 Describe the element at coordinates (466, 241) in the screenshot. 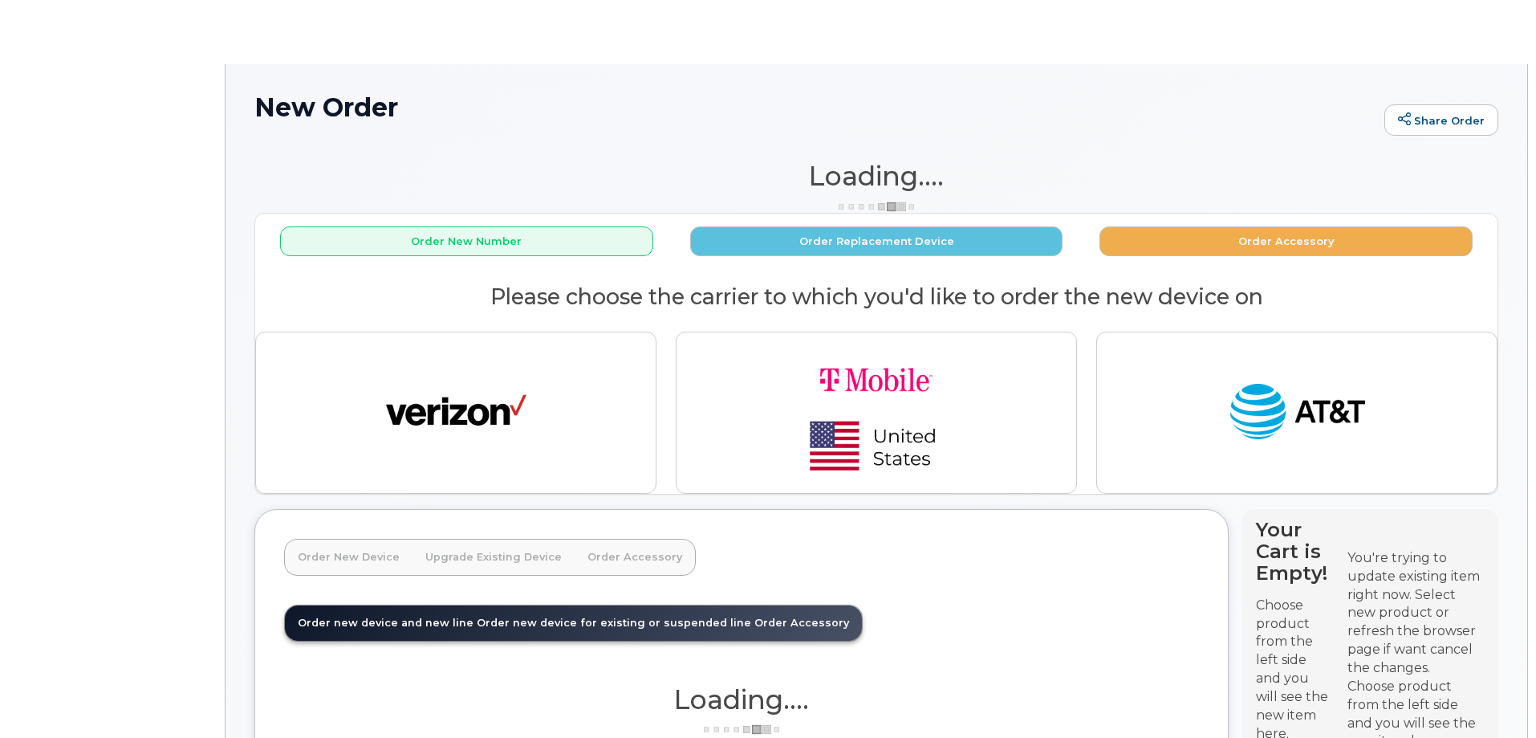

I see `button: Order New Number` at that location.